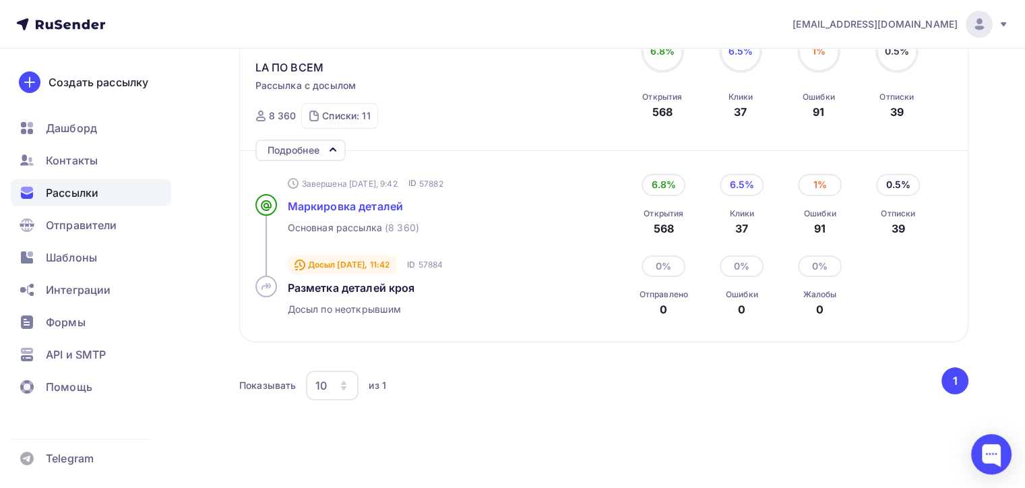 The height and width of the screenshot is (488, 1025). I want to click on span: Маркировка деталей, so click(346, 206).